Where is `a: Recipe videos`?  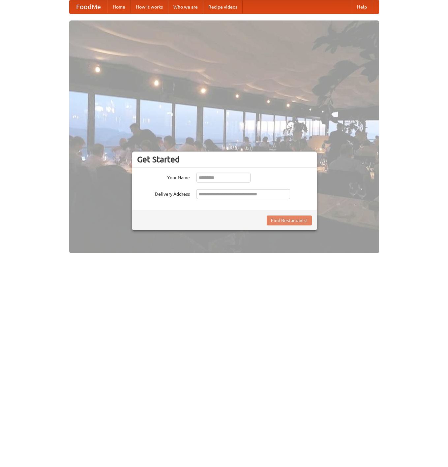 a: Recipe videos is located at coordinates (223, 7).